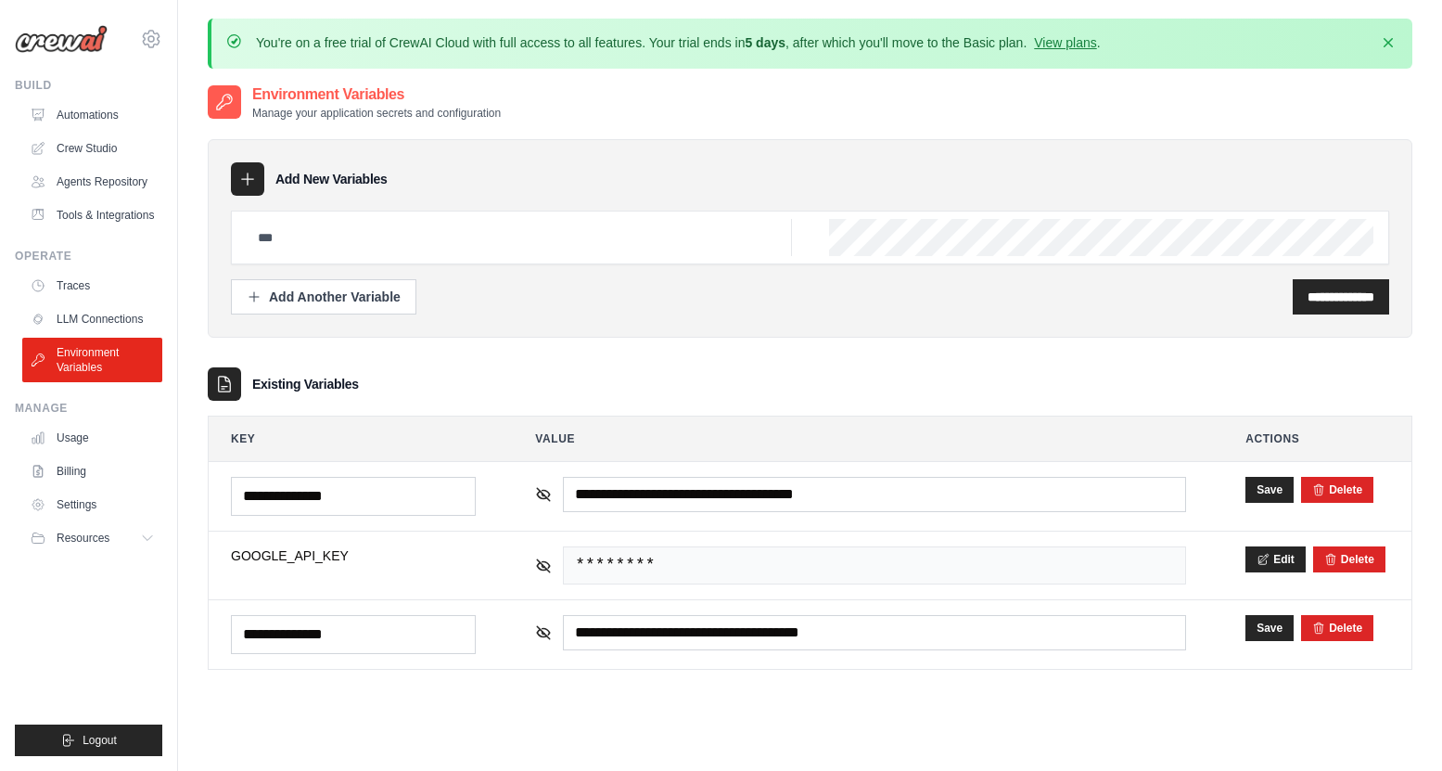  Describe the element at coordinates (92, 471) in the screenshot. I see `a: Billing` at that location.